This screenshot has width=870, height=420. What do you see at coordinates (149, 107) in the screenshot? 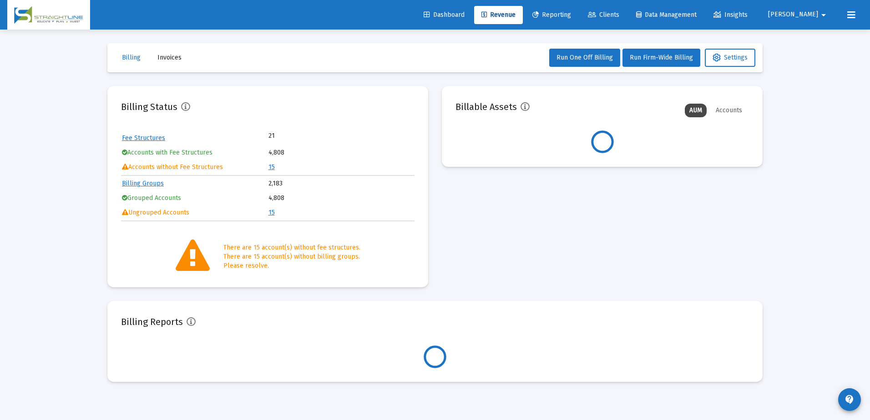
I see `h2: Billing Status` at bounding box center [149, 107].